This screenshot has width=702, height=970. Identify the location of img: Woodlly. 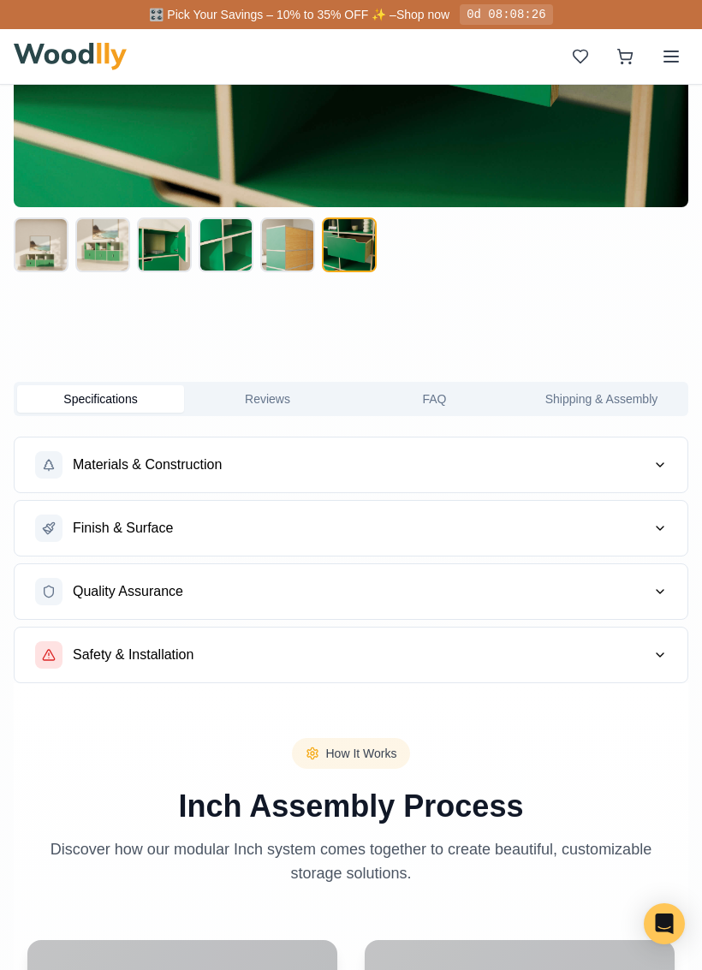
(70, 57).